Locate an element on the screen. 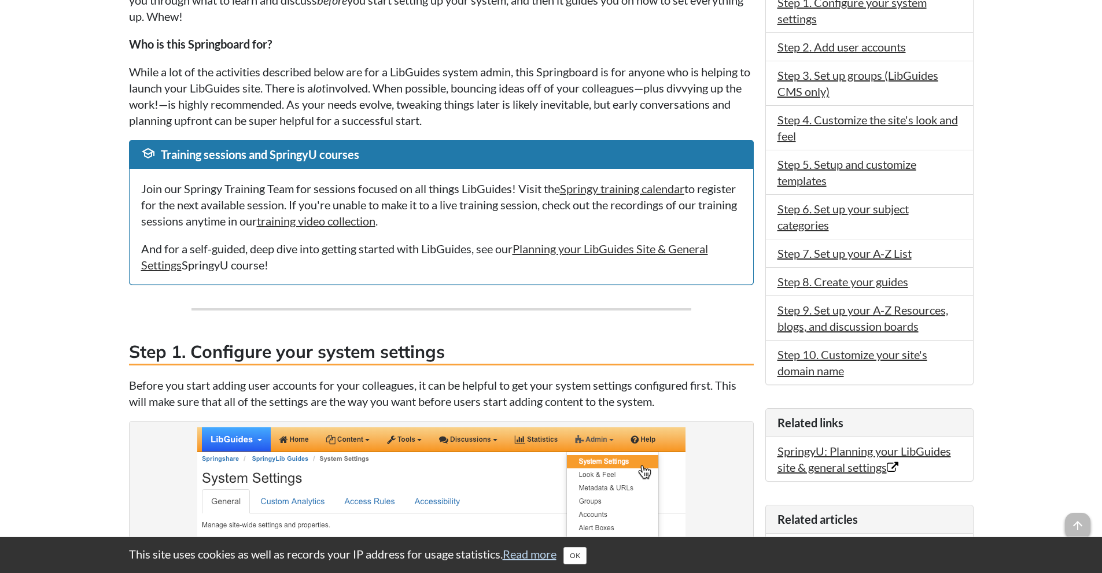  p: Join our Springy Training Team for sessions focused on all things LibGuides! Visit the to registe... is located at coordinates (442, 205).